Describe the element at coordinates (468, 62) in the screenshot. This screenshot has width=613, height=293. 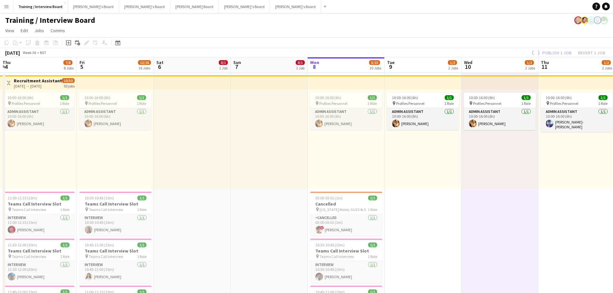
I see `span: Wed` at that location.